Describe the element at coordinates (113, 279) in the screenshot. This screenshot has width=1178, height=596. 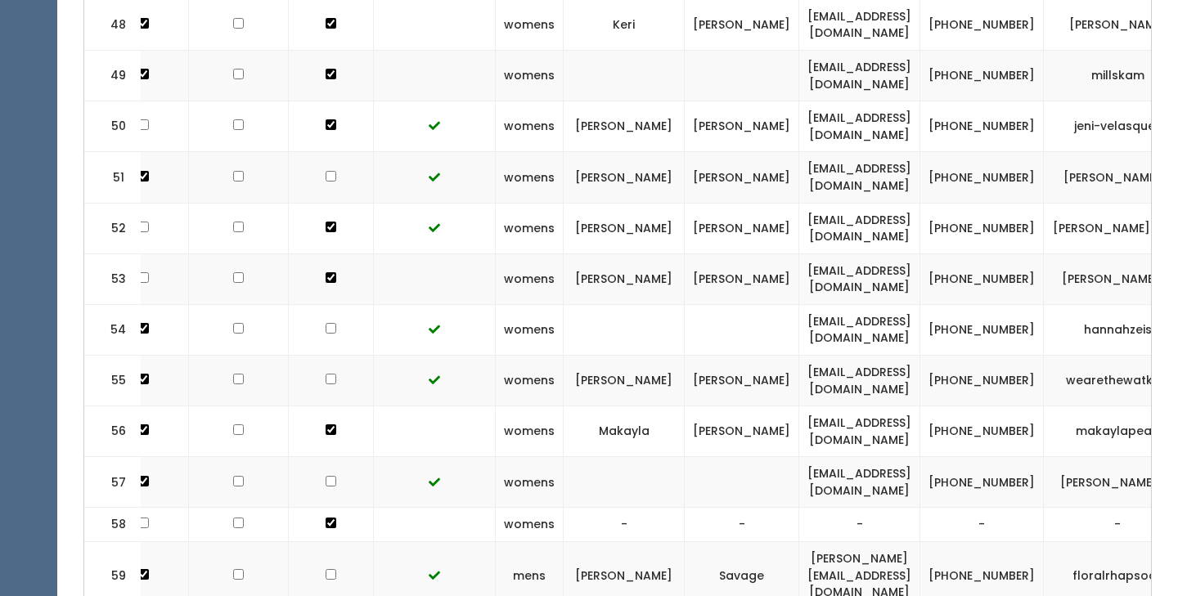
I see `td: 53` at that location.